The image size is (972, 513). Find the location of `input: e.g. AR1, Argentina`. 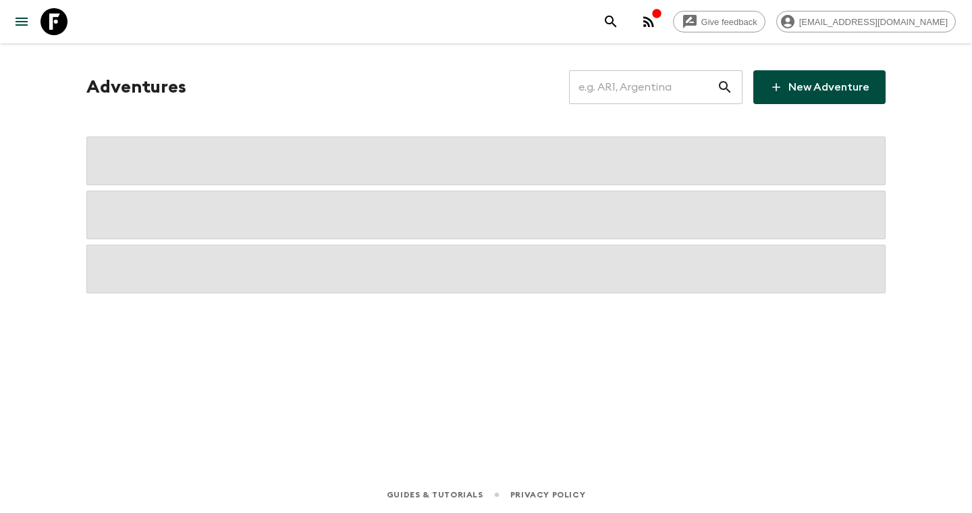

input: e.g. AR1, Argentina is located at coordinates (643, 87).